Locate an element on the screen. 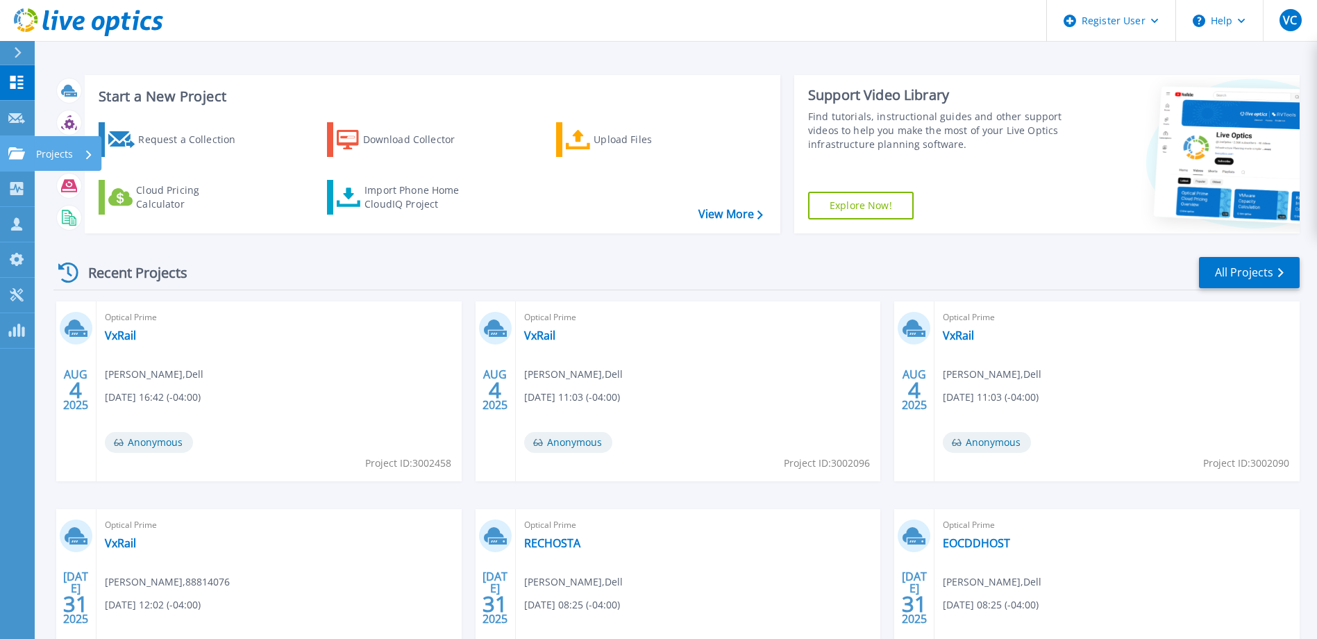 This screenshot has width=1317, height=639. span: Project ID: 3002458 is located at coordinates (408, 463).